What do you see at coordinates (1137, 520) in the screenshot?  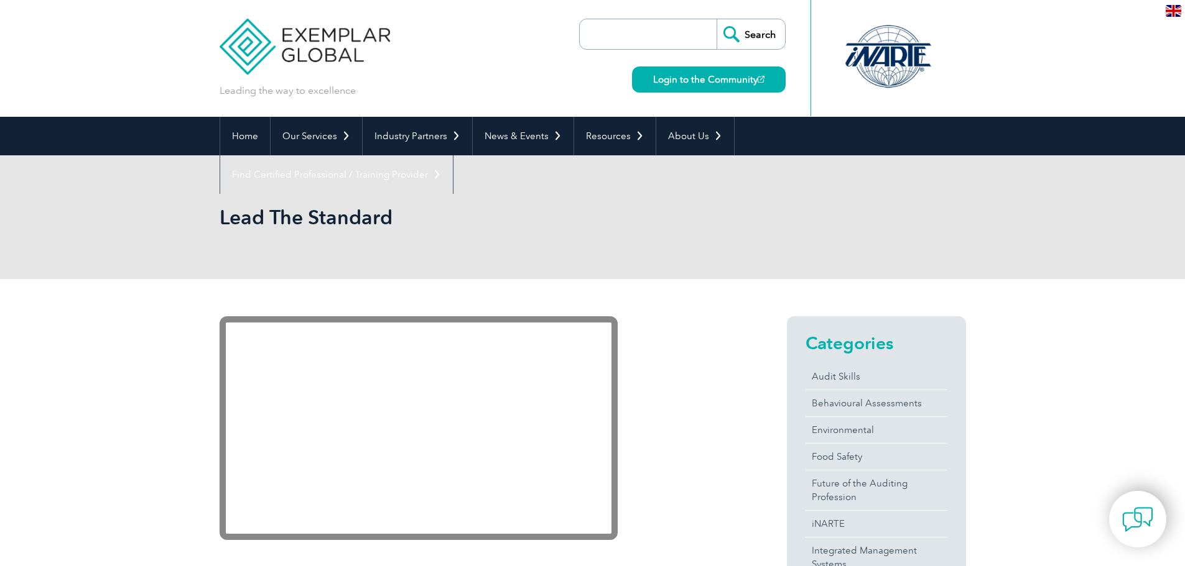 I see `img: contact-chat.png` at bounding box center [1137, 520].